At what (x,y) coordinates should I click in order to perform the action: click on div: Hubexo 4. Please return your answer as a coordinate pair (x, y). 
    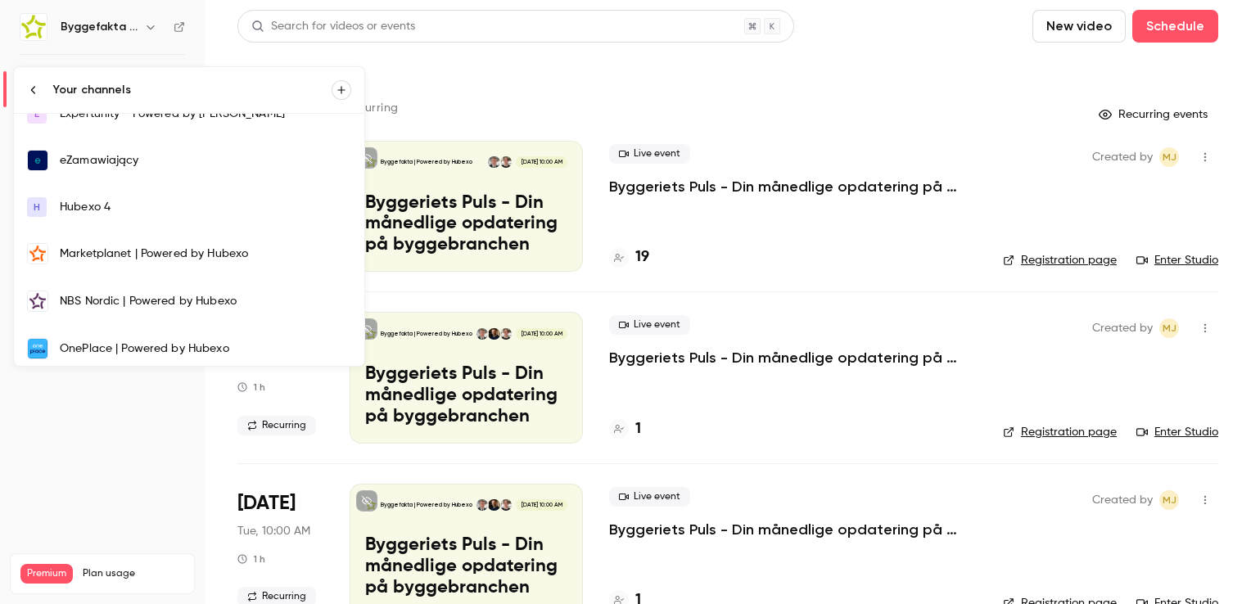
    Looking at the image, I should click on (205, 207).